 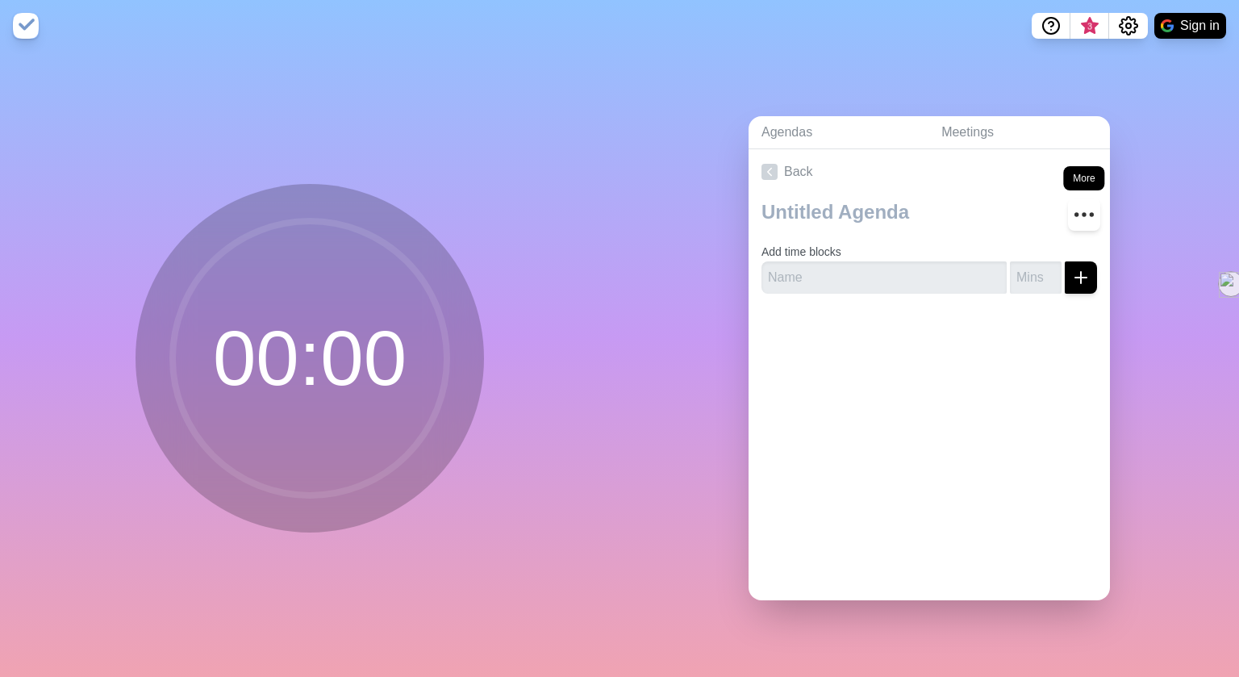 I want to click on input: Mins, so click(x=1036, y=277).